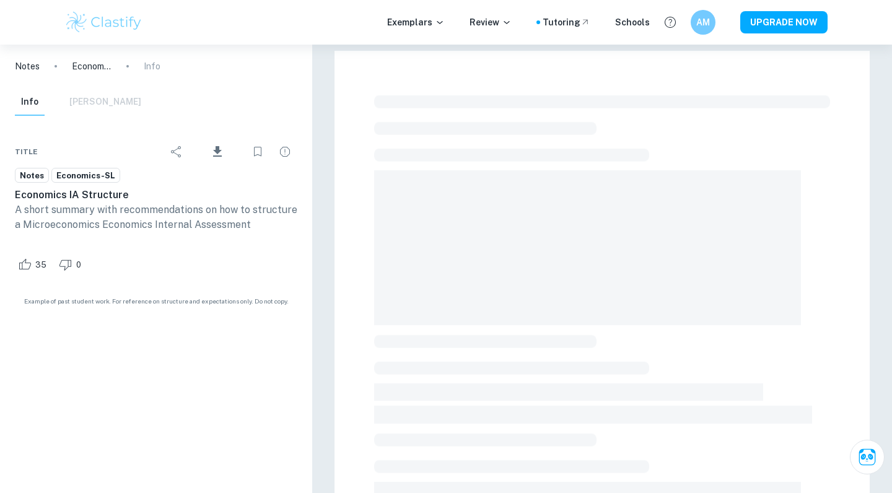  I want to click on p: Economics IA Structure, so click(92, 66).